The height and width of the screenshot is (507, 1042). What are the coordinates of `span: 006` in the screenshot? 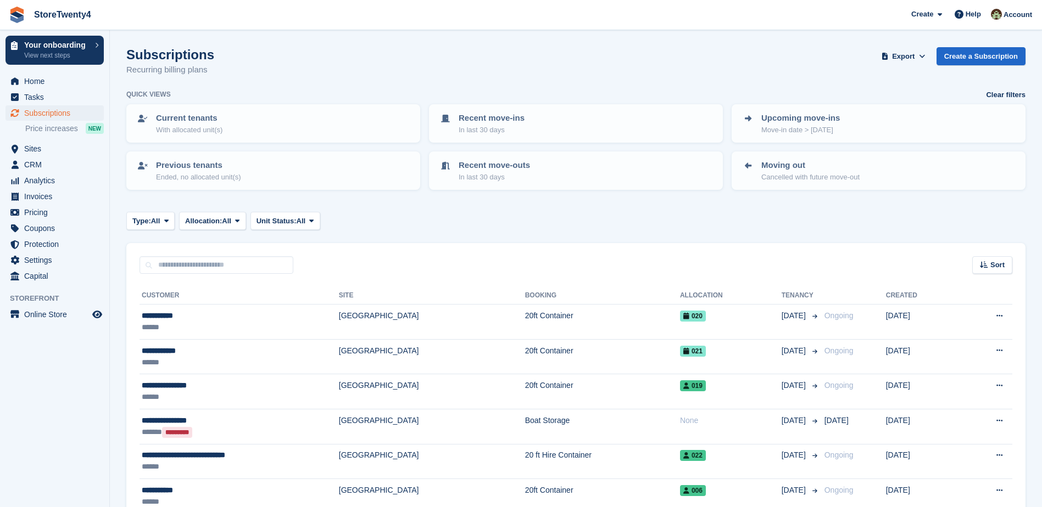 It's located at (692, 491).